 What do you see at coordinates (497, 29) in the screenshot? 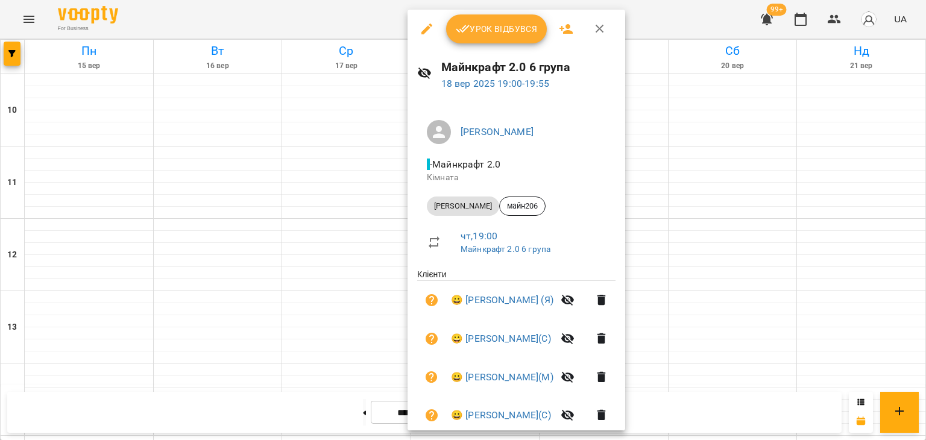
I see `button: Урок відбувся` at bounding box center [497, 29].